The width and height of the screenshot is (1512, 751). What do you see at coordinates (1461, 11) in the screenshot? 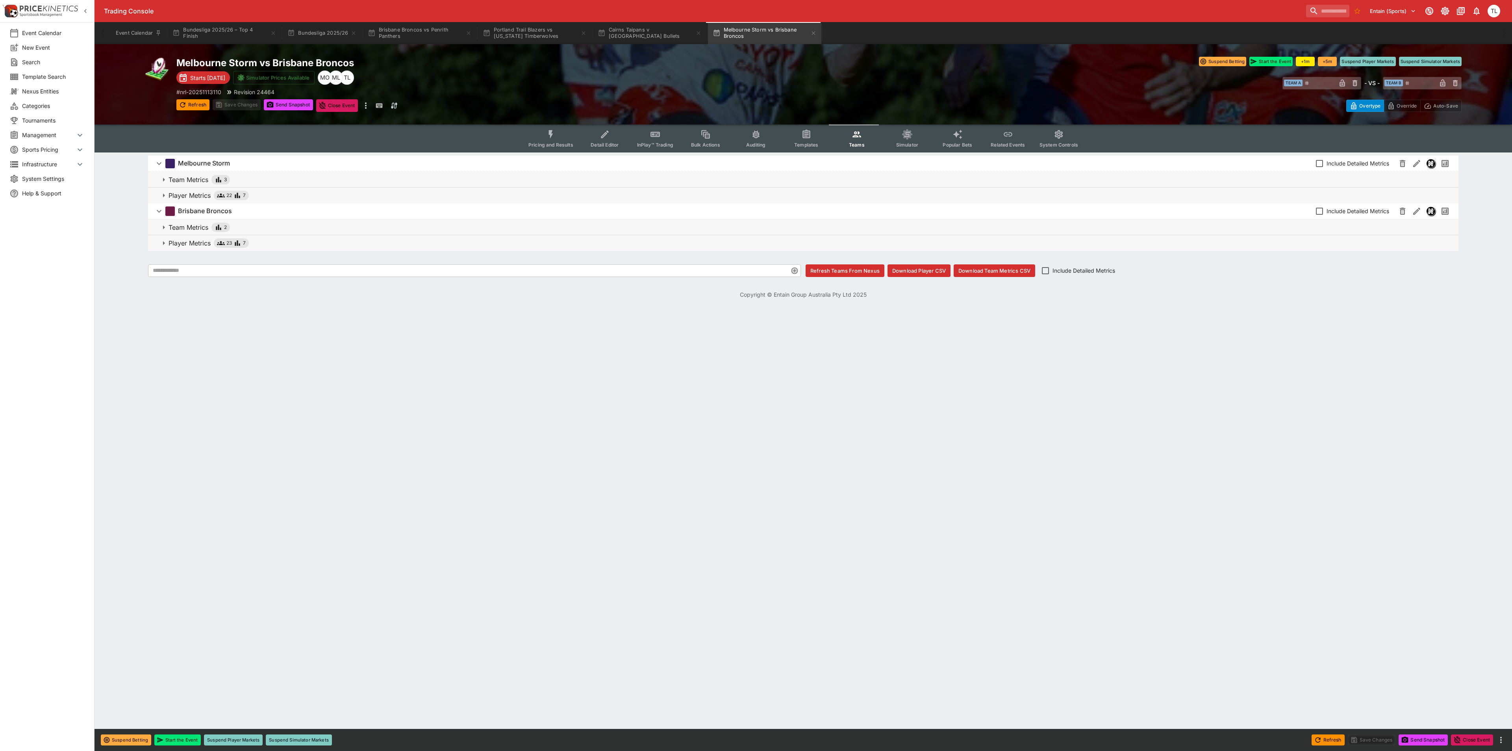
I see `button: Documentation` at bounding box center [1461, 11].